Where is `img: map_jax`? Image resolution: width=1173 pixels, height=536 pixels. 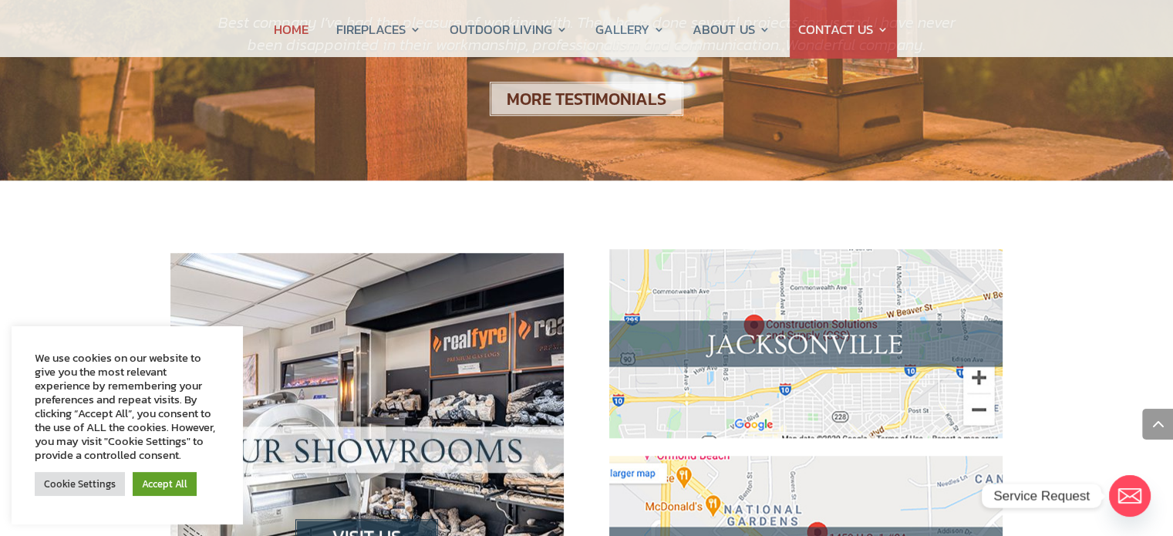 img: map_jax is located at coordinates (806, 343).